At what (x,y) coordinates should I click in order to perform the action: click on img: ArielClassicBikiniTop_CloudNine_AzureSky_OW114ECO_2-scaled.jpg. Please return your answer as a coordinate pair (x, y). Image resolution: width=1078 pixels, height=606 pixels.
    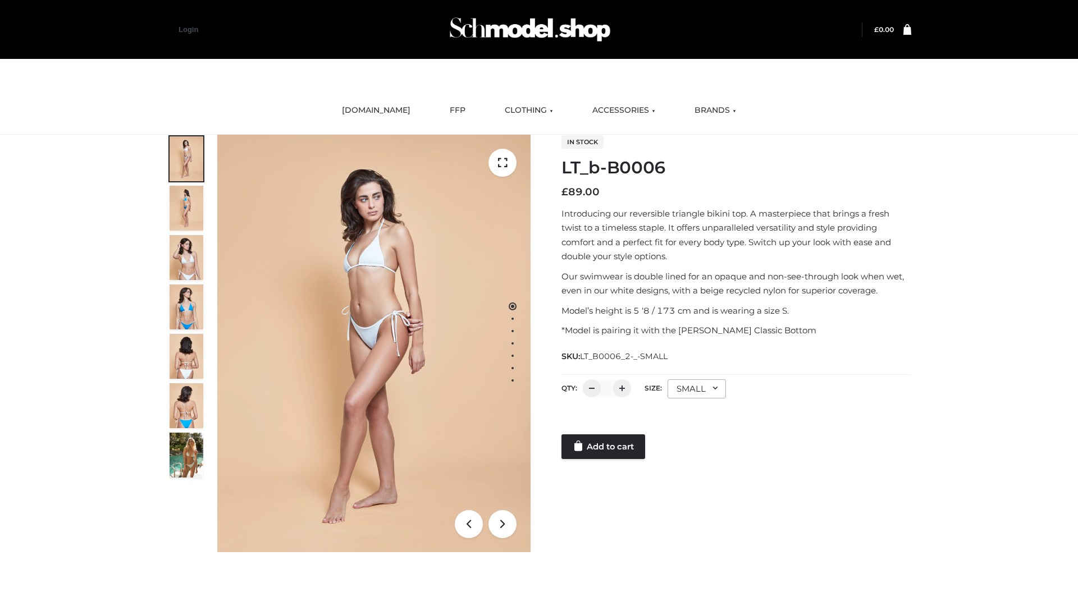
    Looking at the image, I should click on (186, 208).